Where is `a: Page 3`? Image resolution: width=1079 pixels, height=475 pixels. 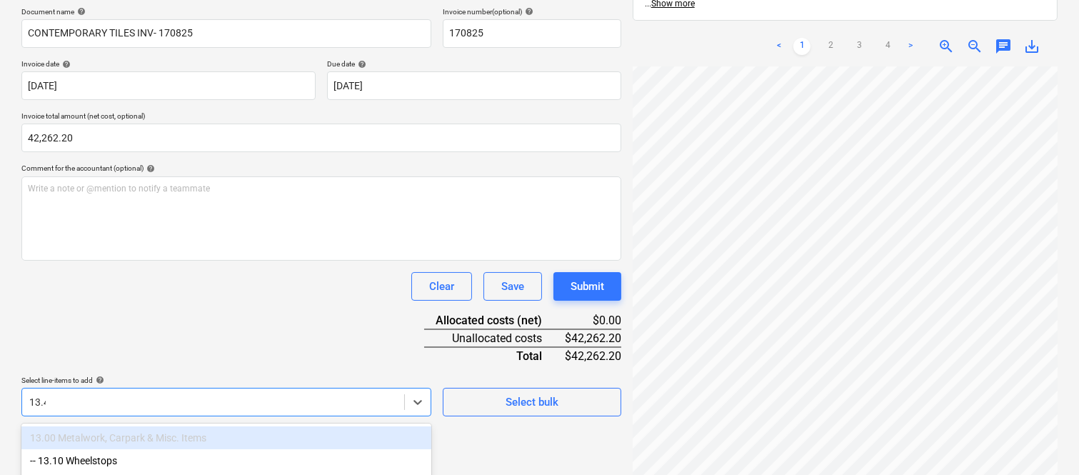 a: Page 3 is located at coordinates (859, 46).